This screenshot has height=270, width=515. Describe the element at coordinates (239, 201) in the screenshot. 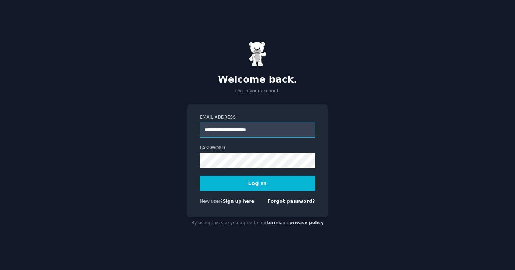

I see `a: Sign up here` at that location.